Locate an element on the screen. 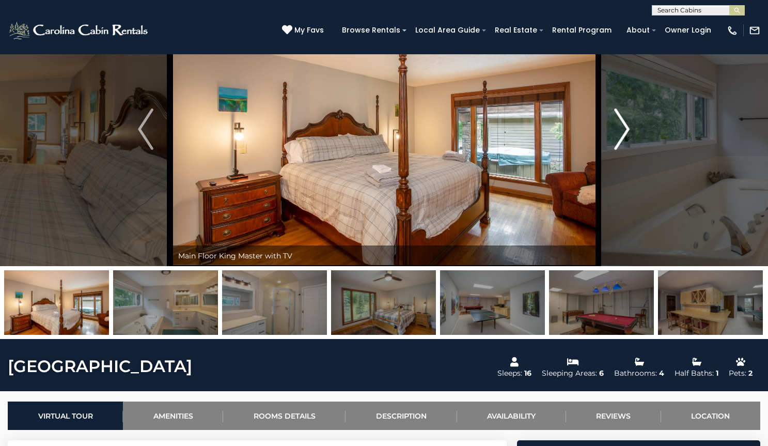 This screenshot has height=446, width=768. a: My Favs is located at coordinates (304, 30).